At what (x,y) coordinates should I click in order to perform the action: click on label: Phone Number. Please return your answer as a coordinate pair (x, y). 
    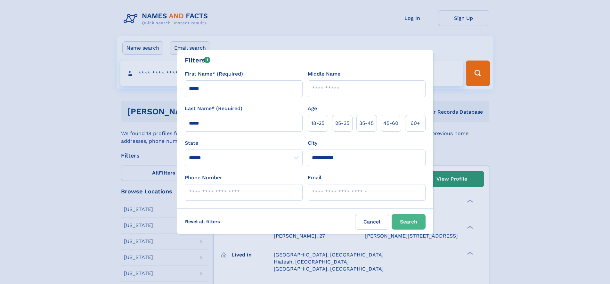
    Looking at the image, I should click on (203, 178).